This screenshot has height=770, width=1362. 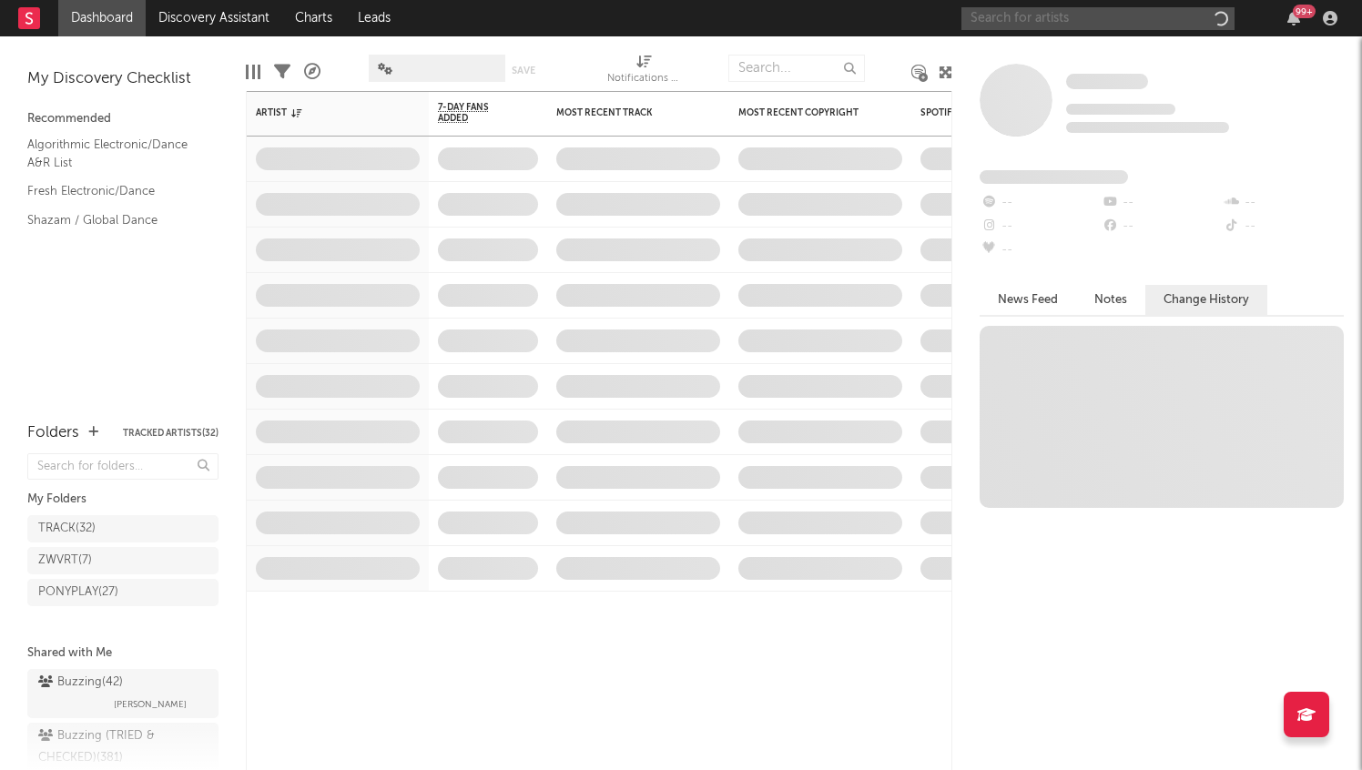 What do you see at coordinates (807, 113) in the screenshot?
I see `div: Most Recent Copyright` at bounding box center [807, 113].